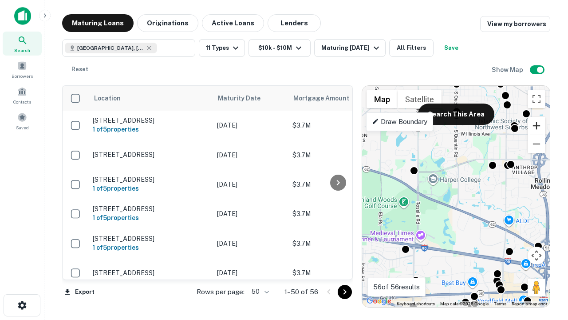  Describe the element at coordinates (411, 48) in the screenshot. I see `button: All Filters` at that location.